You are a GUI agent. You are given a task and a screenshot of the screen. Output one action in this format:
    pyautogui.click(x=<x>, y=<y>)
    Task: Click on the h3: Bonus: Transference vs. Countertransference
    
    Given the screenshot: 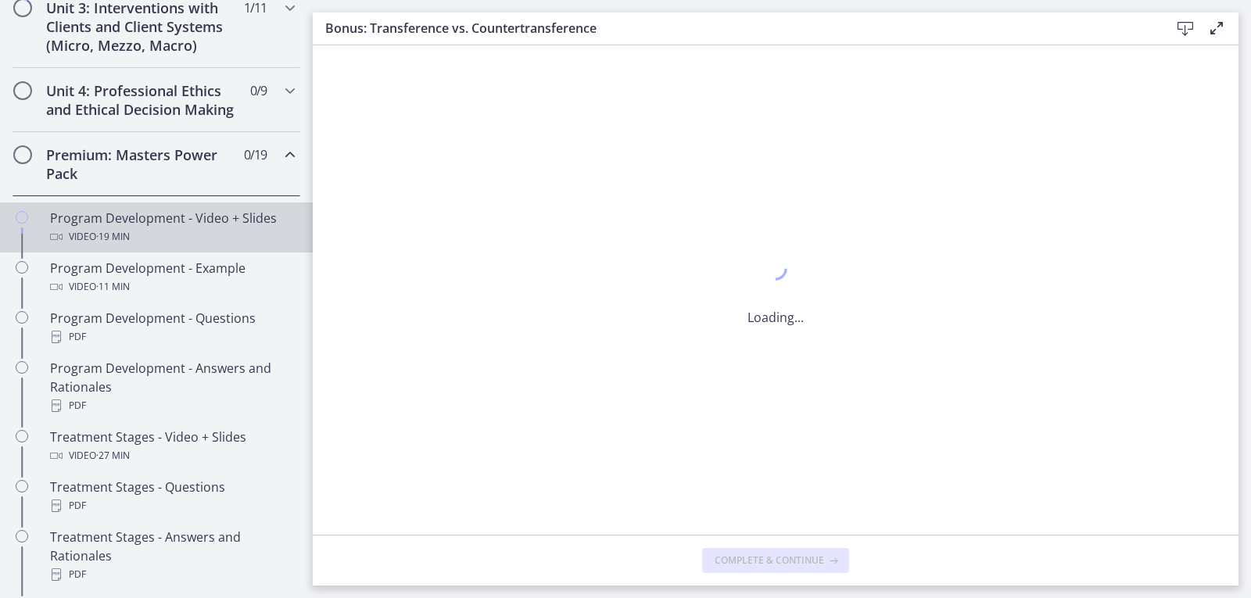 What is the action you would take?
    pyautogui.click(x=735, y=28)
    